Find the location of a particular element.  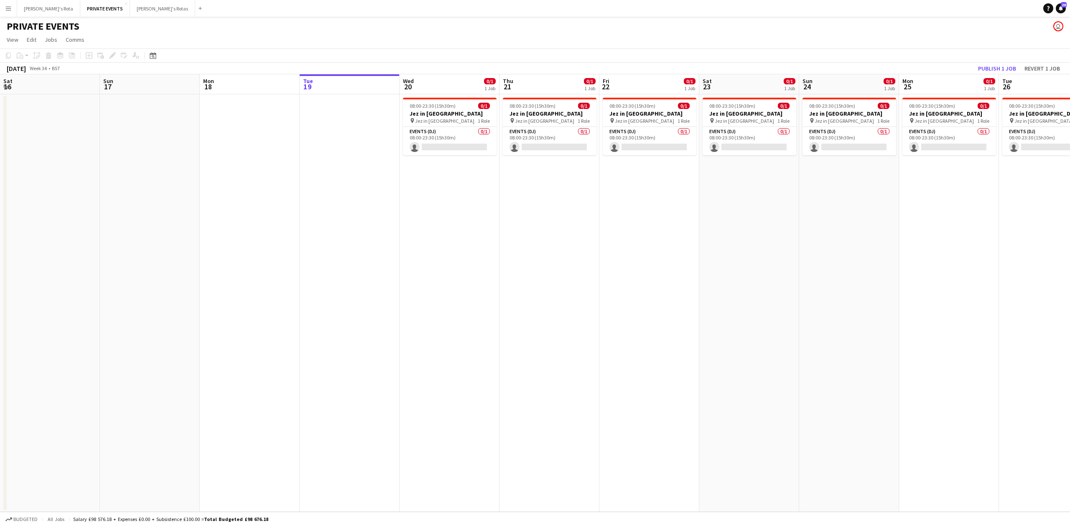

span: 17 is located at coordinates (107, 86).